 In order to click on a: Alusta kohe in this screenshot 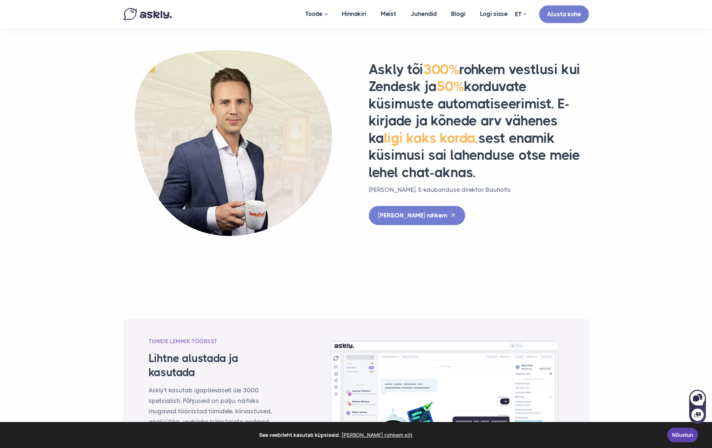, I will do `click(564, 14)`.